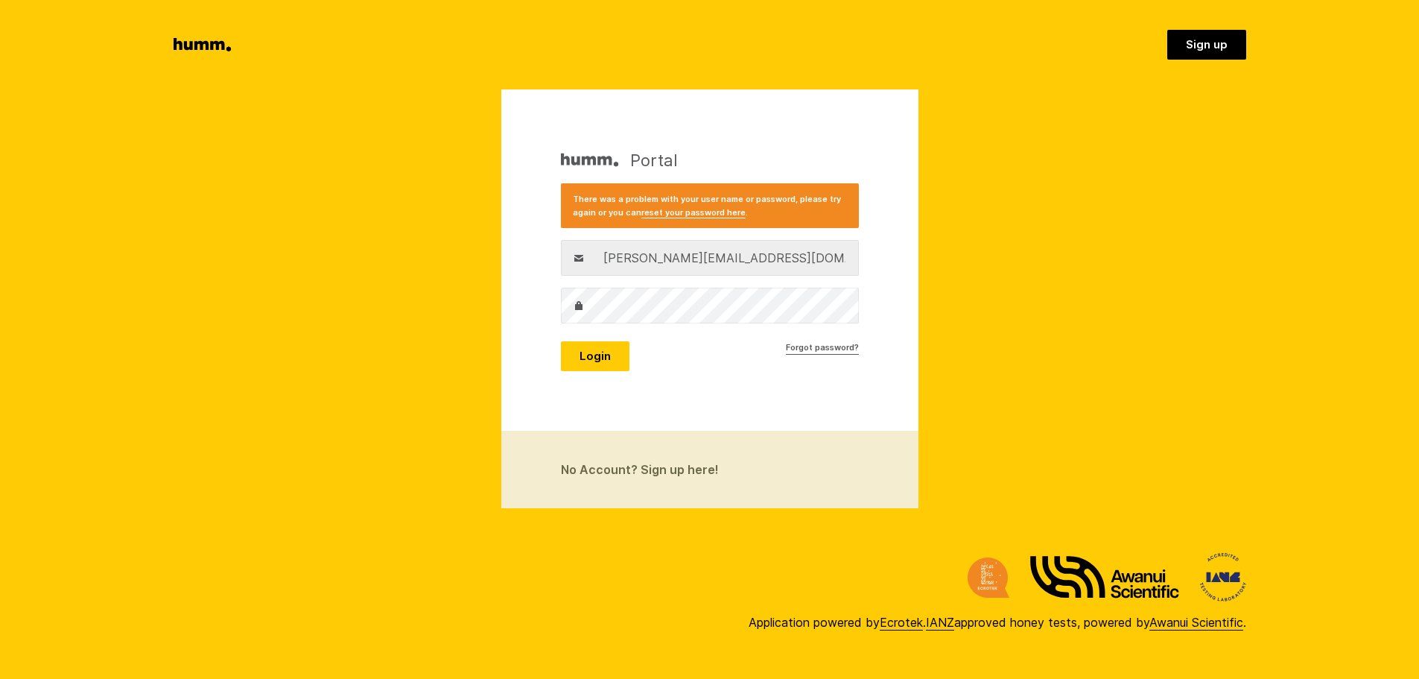 The image size is (1419, 679). I want to click on img: Awanui Scientific, so click(1105, 577).